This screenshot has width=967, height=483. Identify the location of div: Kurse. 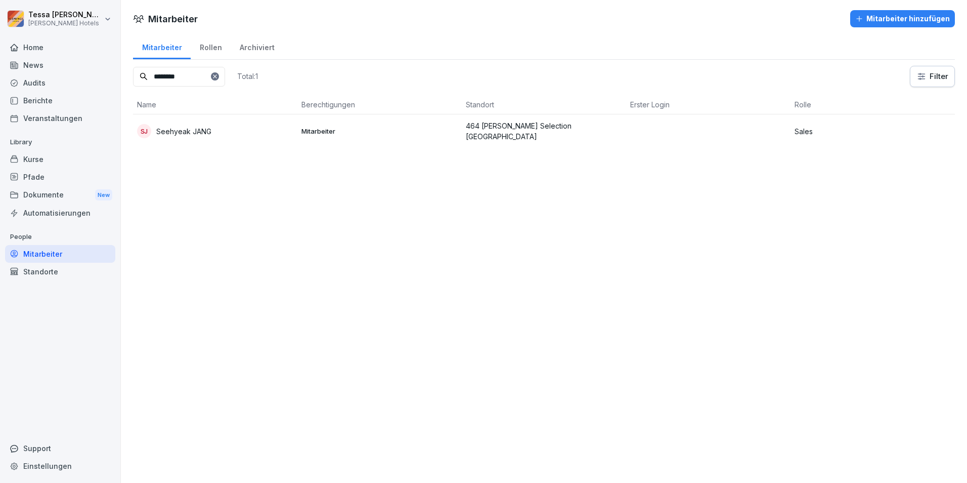
(60, 159).